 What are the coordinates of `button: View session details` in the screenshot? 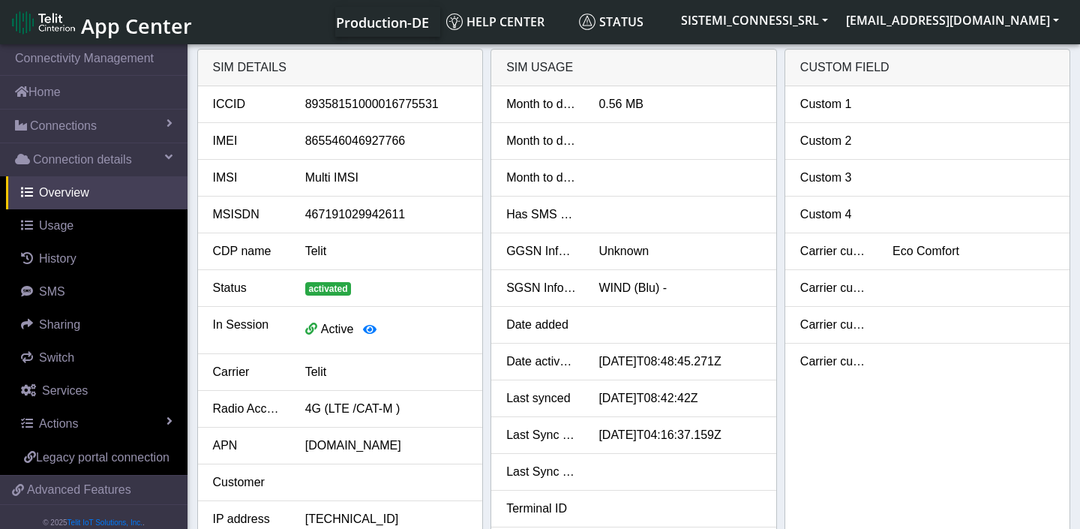 It's located at (370, 330).